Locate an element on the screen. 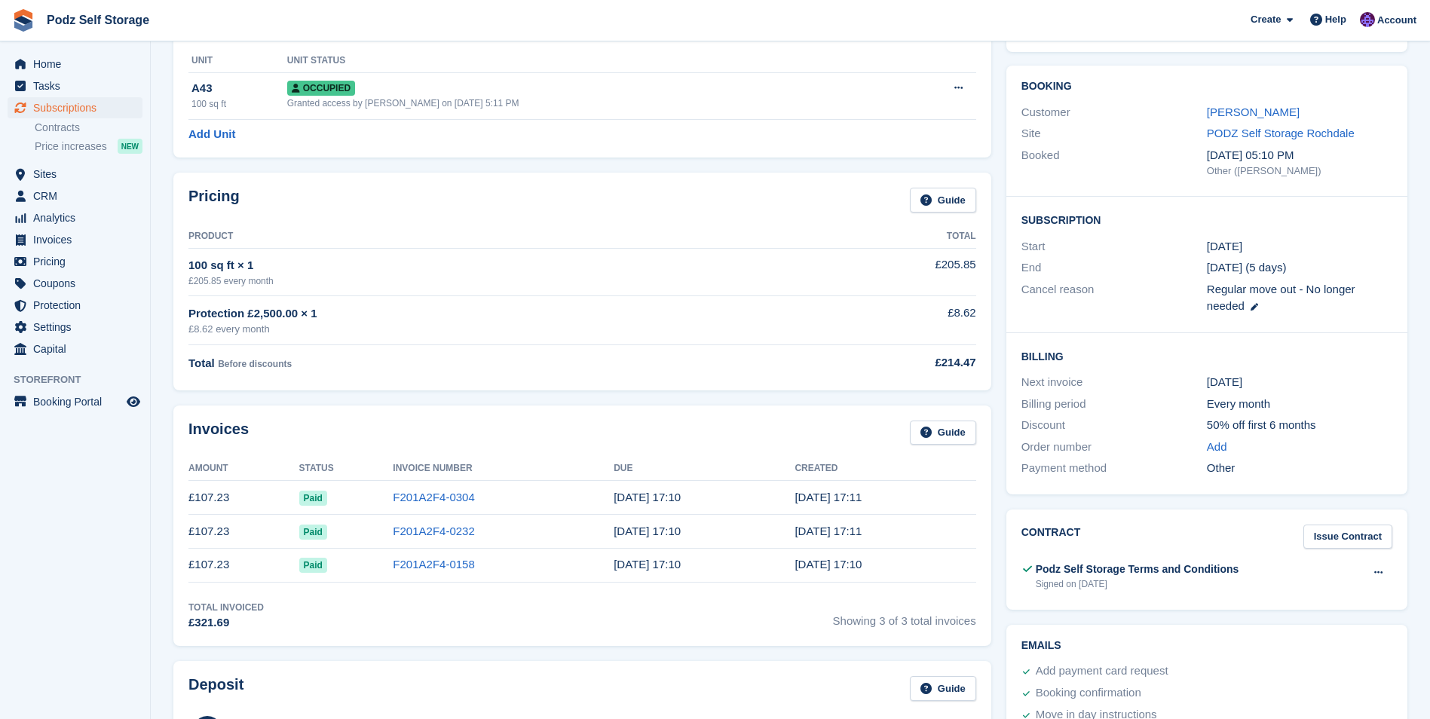 This screenshot has height=719, width=1430. div: £205.85 every month is located at coordinates (487, 281).